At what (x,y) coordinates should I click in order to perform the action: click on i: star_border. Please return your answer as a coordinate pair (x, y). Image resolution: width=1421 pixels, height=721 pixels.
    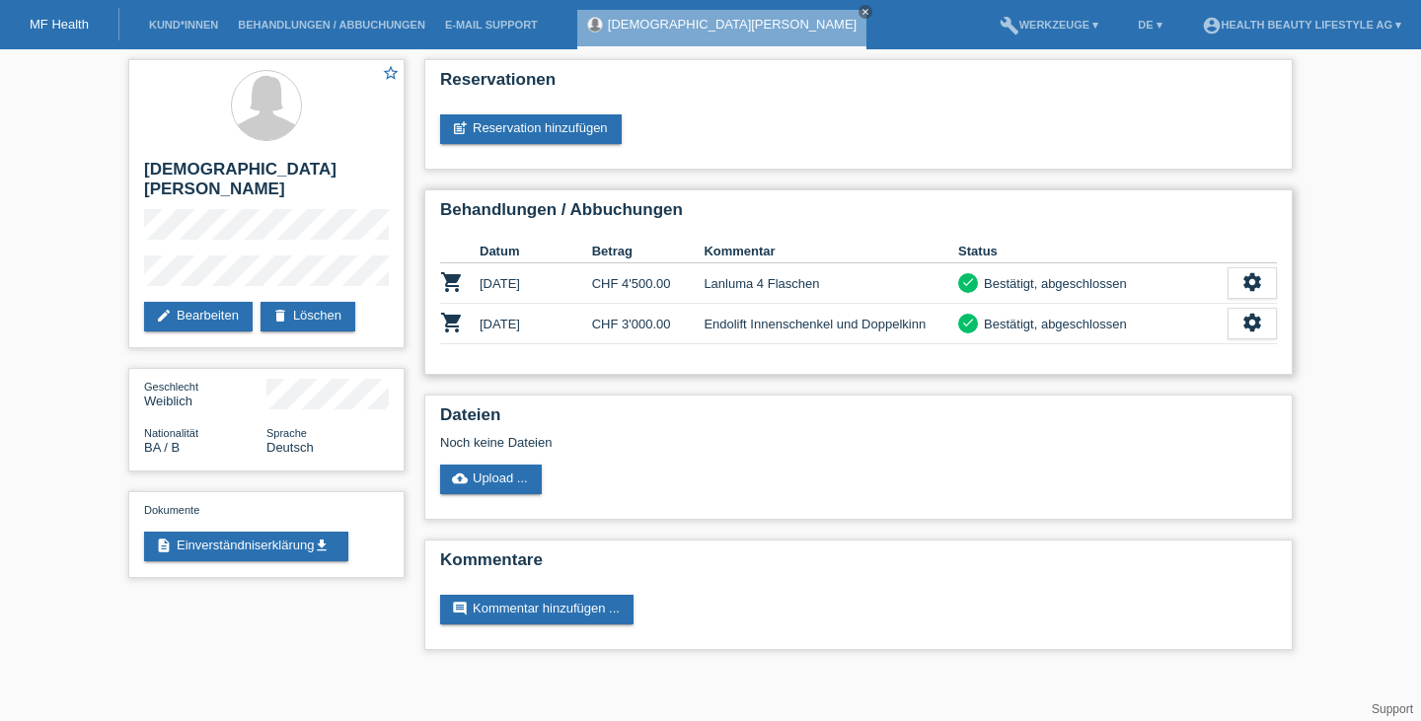
    Looking at the image, I should click on (391, 73).